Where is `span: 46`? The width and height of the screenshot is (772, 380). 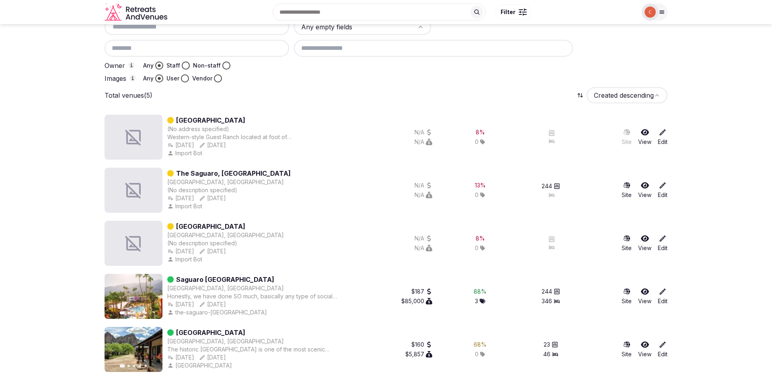 span: 46 is located at coordinates (547, 354).